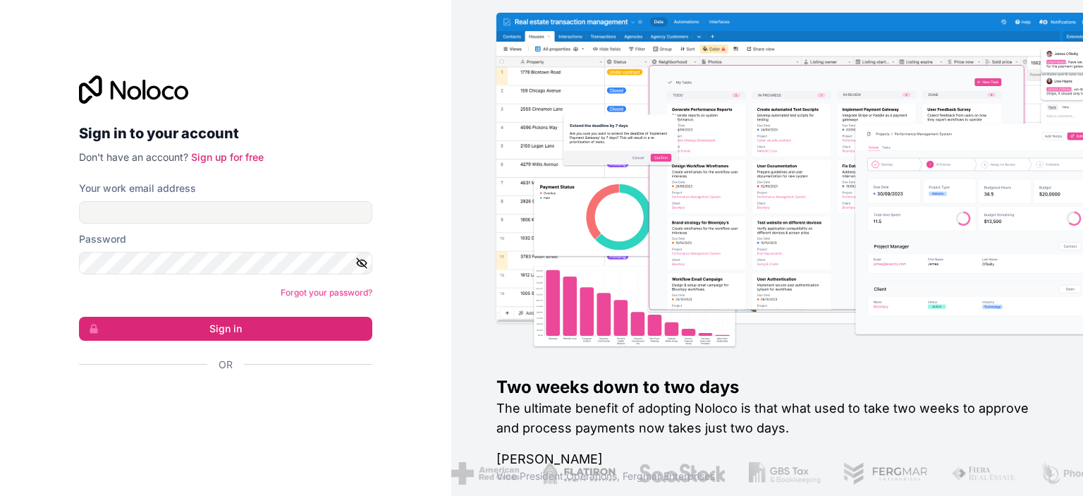 Image resolution: width=1083 pixels, height=496 pixels. What do you see at coordinates (226, 212) in the screenshot?
I see `input: Email address` at bounding box center [226, 212].